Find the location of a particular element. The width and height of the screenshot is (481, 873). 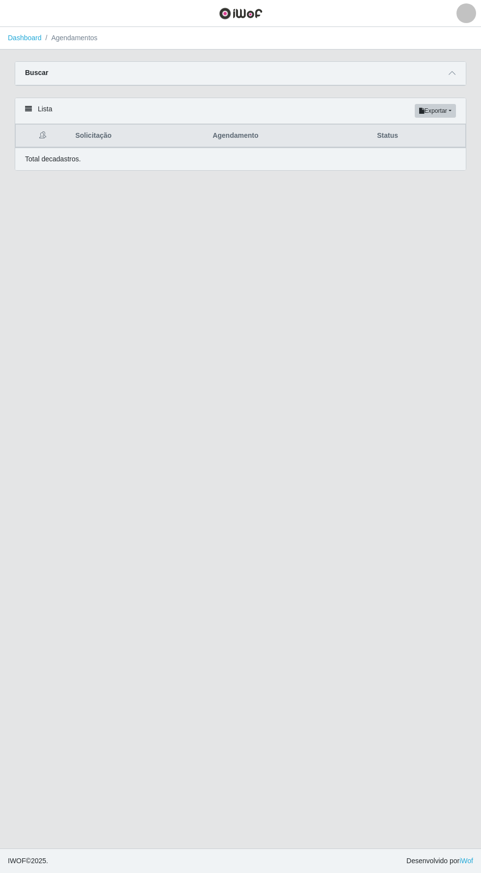

span: IWOF is located at coordinates (17, 861).